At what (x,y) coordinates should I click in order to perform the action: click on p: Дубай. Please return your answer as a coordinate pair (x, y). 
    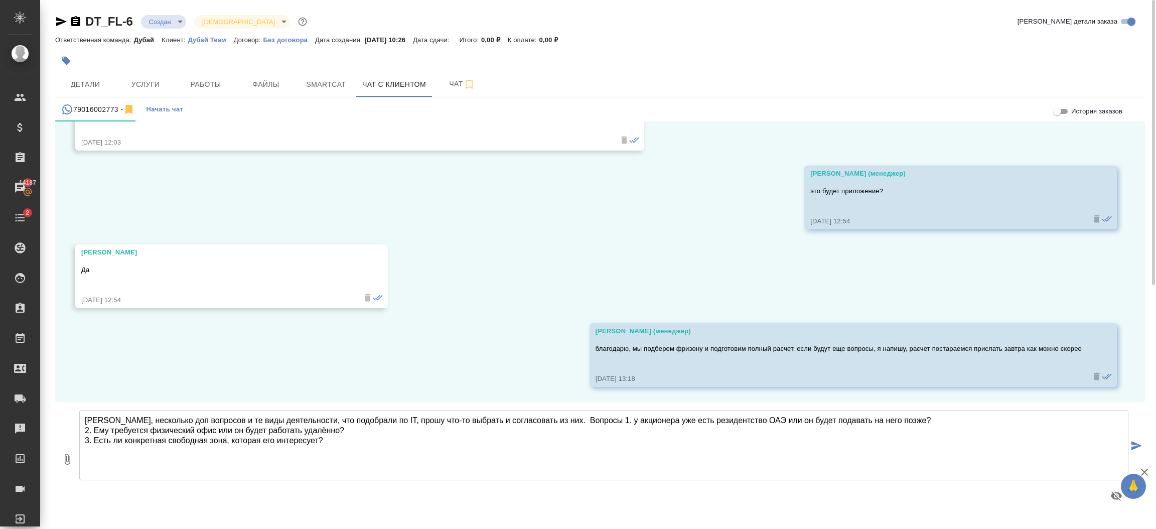
    Looking at the image, I should click on (148, 40).